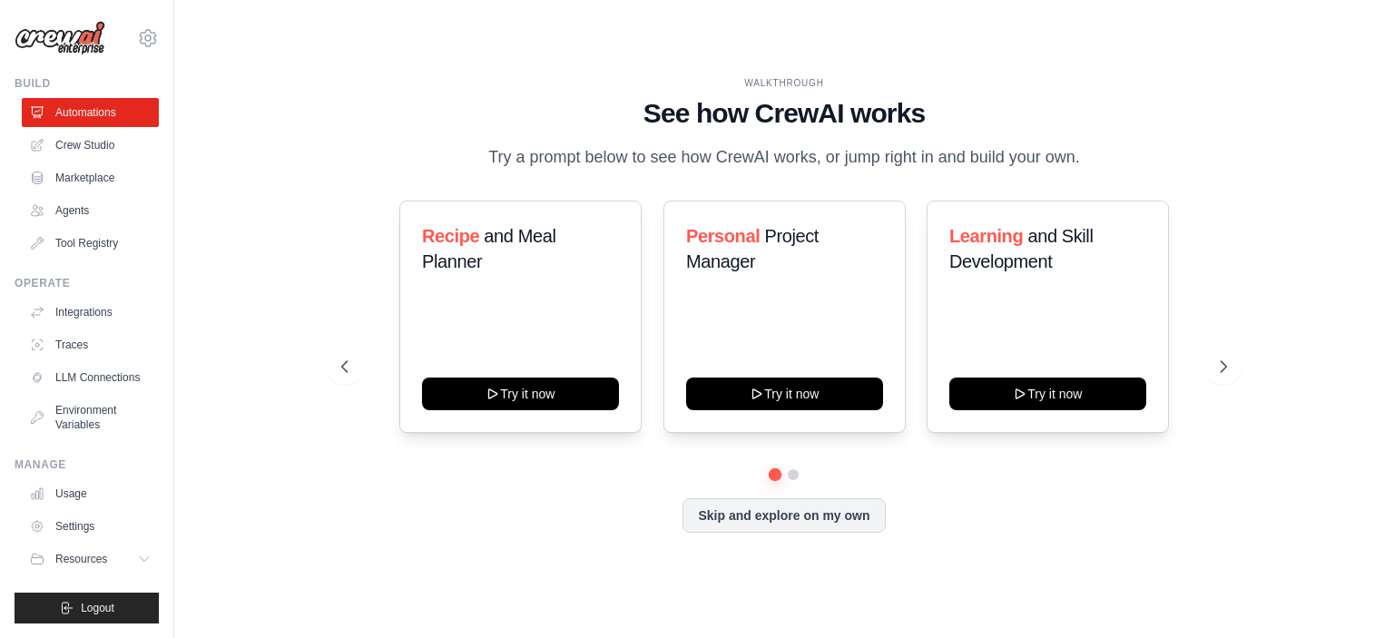 The image size is (1394, 638). Describe the element at coordinates (722, 236) in the screenshot. I see `span: Personal` at that location.